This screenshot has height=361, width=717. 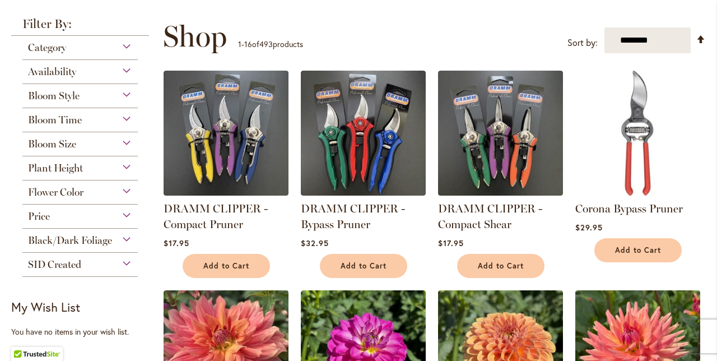 What do you see at coordinates (266, 44) in the screenshot?
I see `span: 493` at bounding box center [266, 44].